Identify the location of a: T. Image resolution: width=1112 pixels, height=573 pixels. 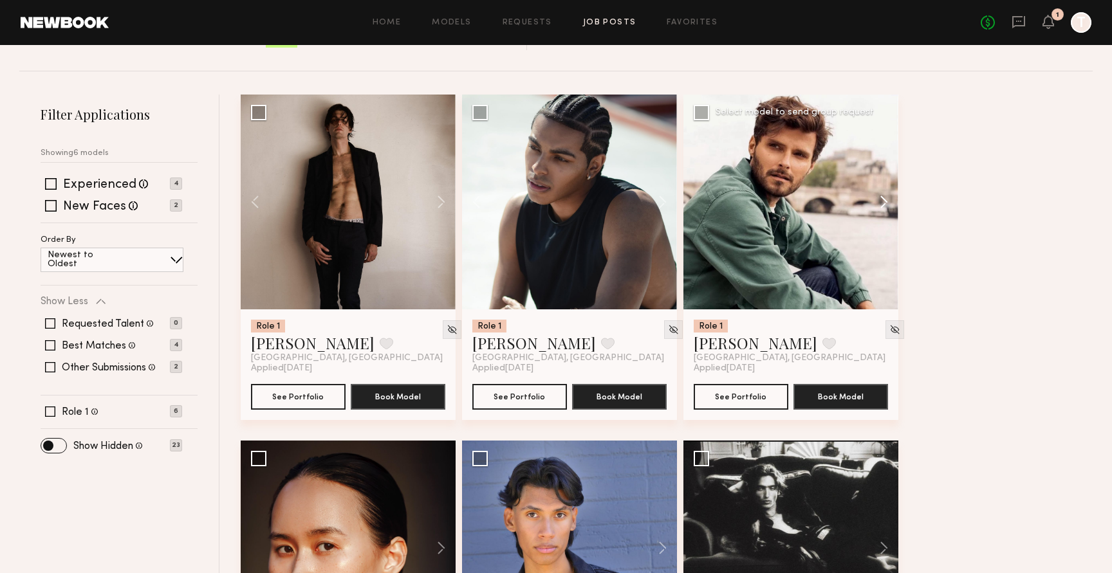
(1081, 23).